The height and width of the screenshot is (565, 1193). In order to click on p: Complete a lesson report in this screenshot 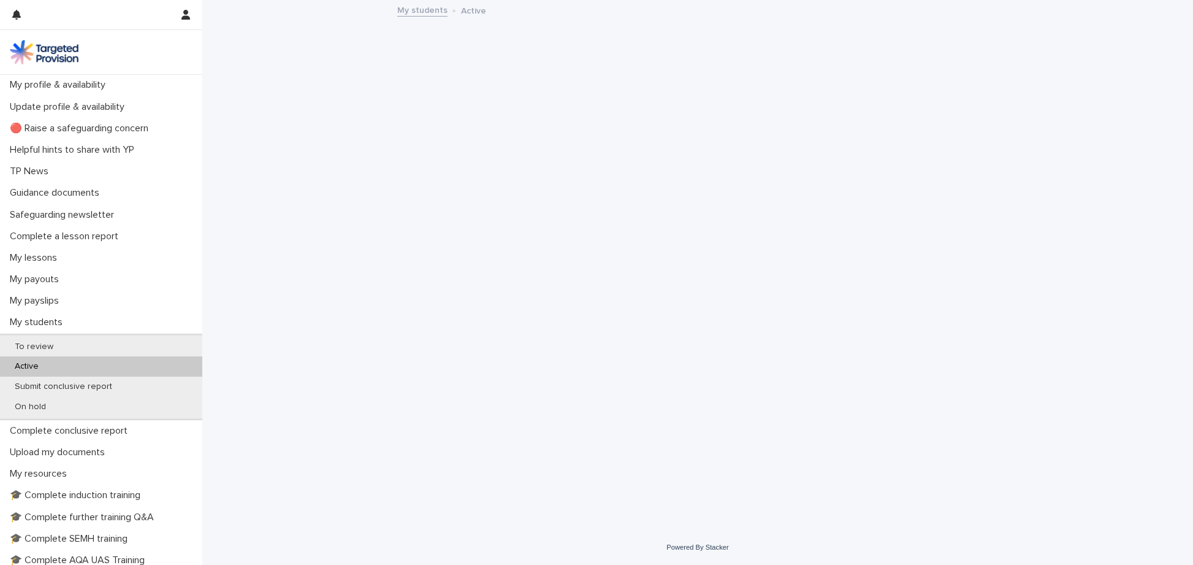, I will do `click(66, 236)`.